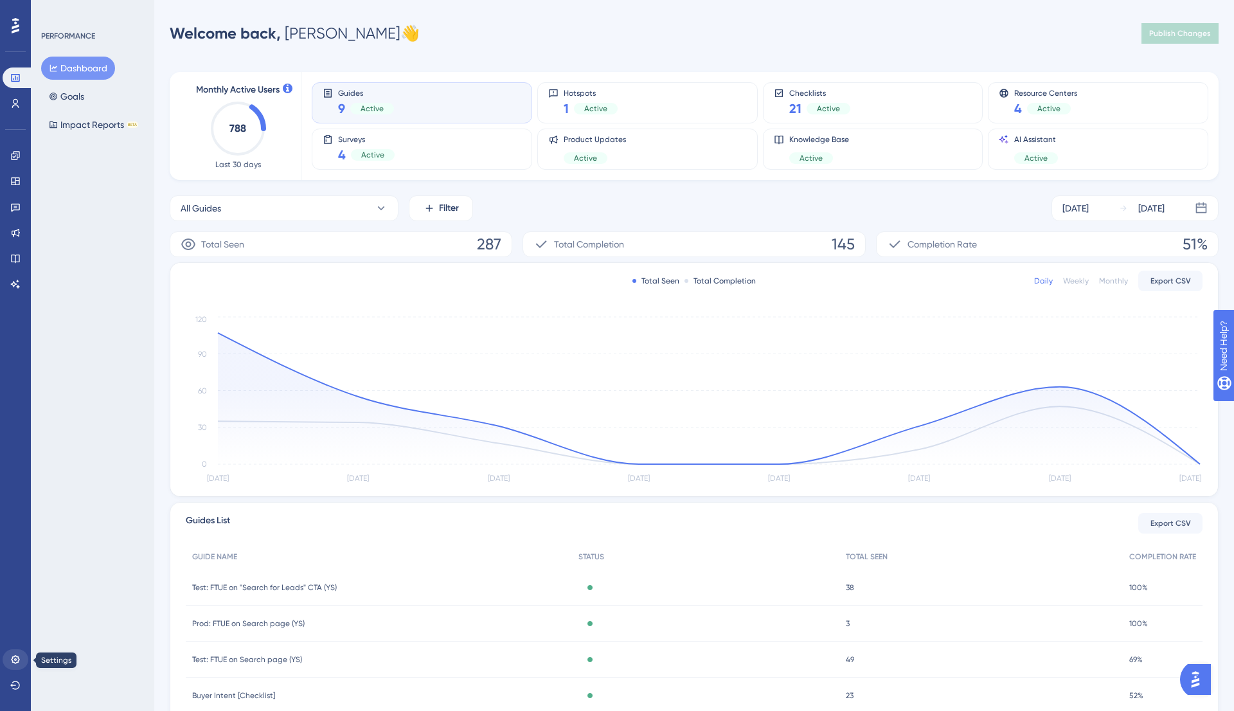  Describe the element at coordinates (1136, 659) in the screenshot. I see `span: 69%` at that location.